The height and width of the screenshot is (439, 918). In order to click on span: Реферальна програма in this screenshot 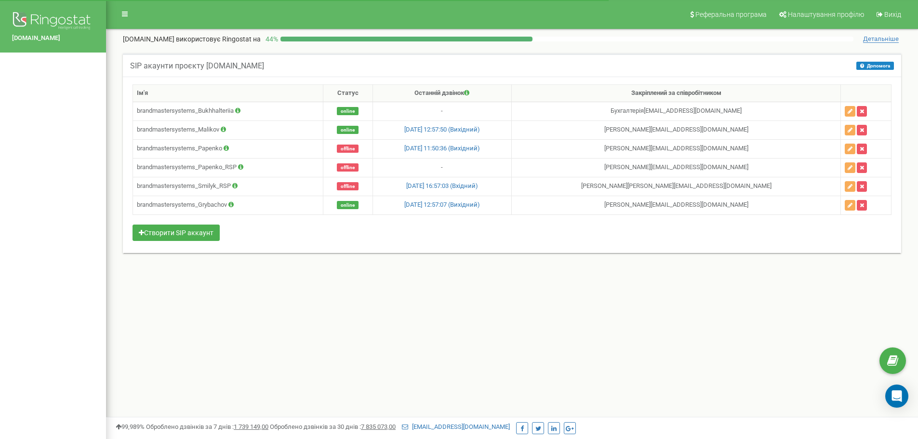, I will do `click(731, 14)`.